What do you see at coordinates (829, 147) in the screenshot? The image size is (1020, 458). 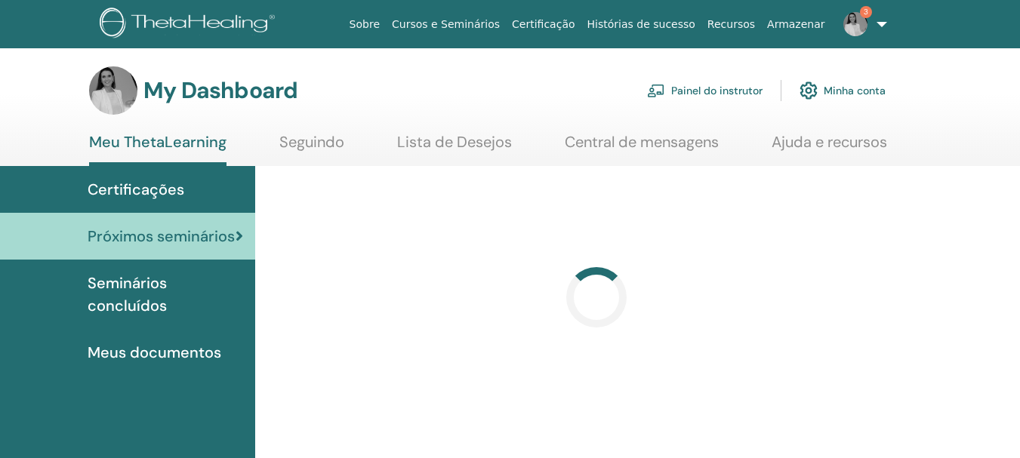 I see `a: Ajuda e recursos` at bounding box center [829, 147].